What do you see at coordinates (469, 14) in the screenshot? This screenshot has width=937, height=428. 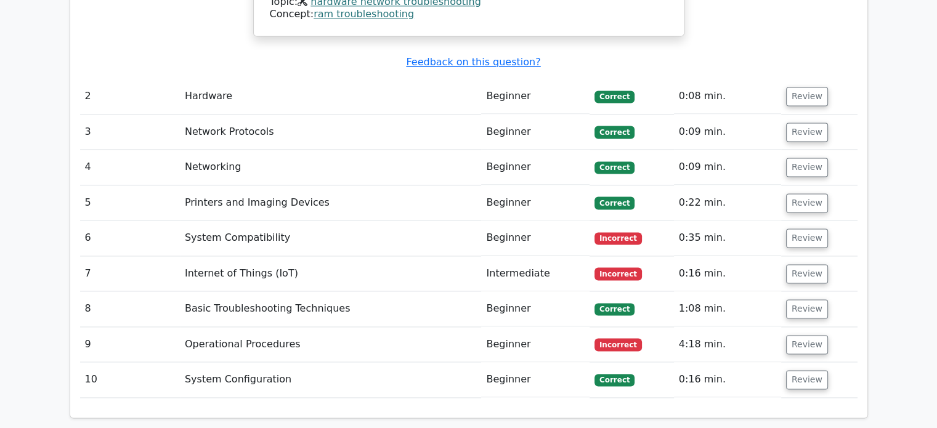 I see `div: Concept:` at bounding box center [469, 14].